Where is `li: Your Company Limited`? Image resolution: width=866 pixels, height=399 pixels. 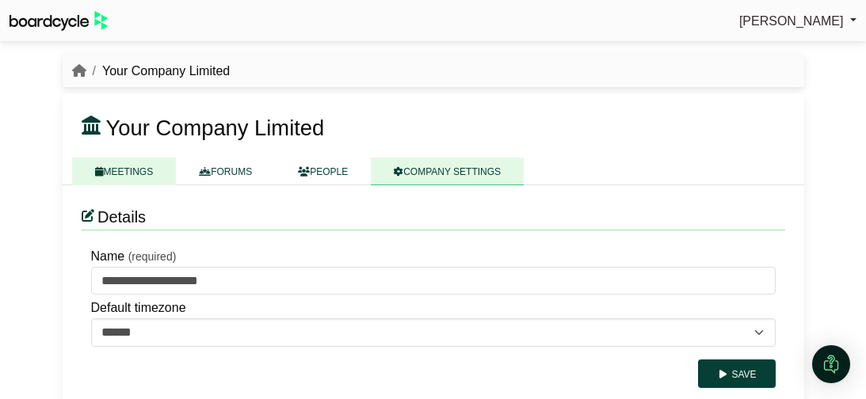 li: Your Company Limited is located at coordinates (158, 71).